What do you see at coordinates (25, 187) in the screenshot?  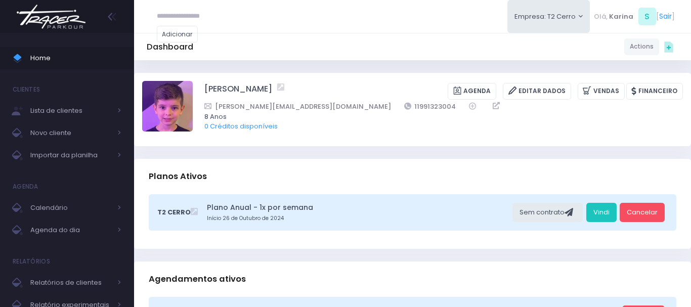 I see `h4: Agenda` at bounding box center [25, 187].